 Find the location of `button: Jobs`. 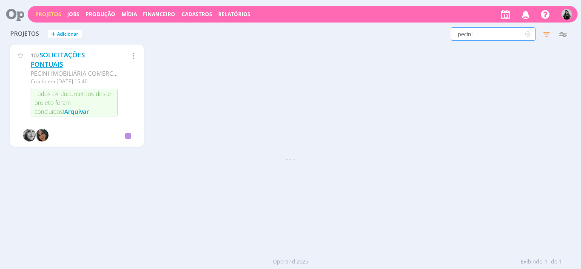

button: Jobs is located at coordinates (73, 14).